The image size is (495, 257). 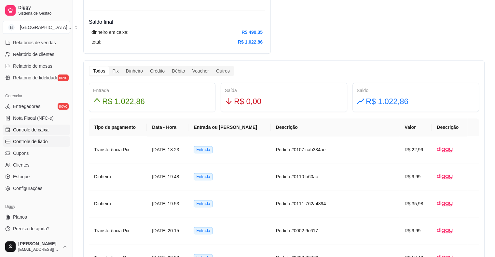 I want to click on th: Data - Hora, so click(x=168, y=127).